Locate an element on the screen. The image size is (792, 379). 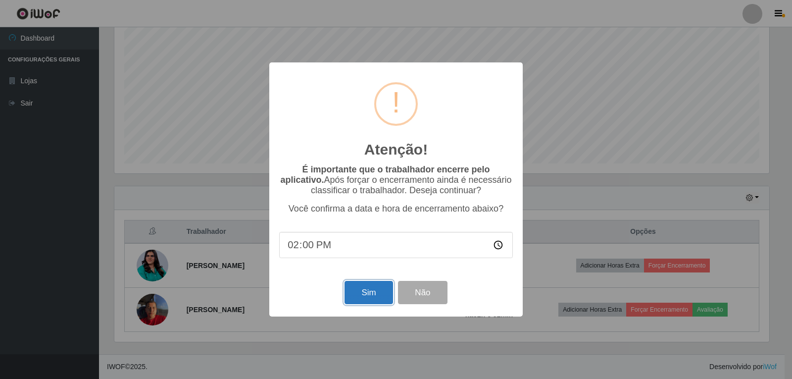
b: É importante que o trabalhador encerre pelo aplicativo. is located at coordinates (385, 174).